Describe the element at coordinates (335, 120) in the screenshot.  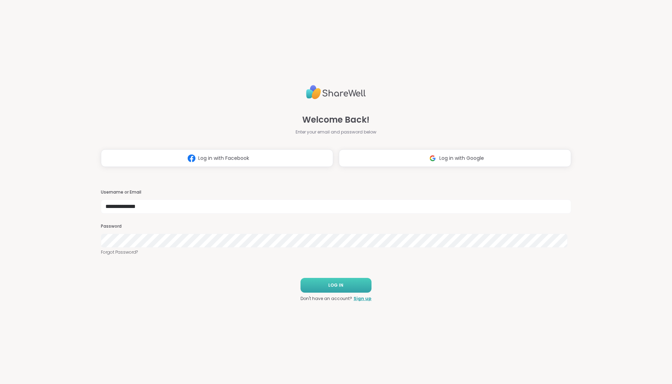
I see `span: Welcome Back!` at that location.